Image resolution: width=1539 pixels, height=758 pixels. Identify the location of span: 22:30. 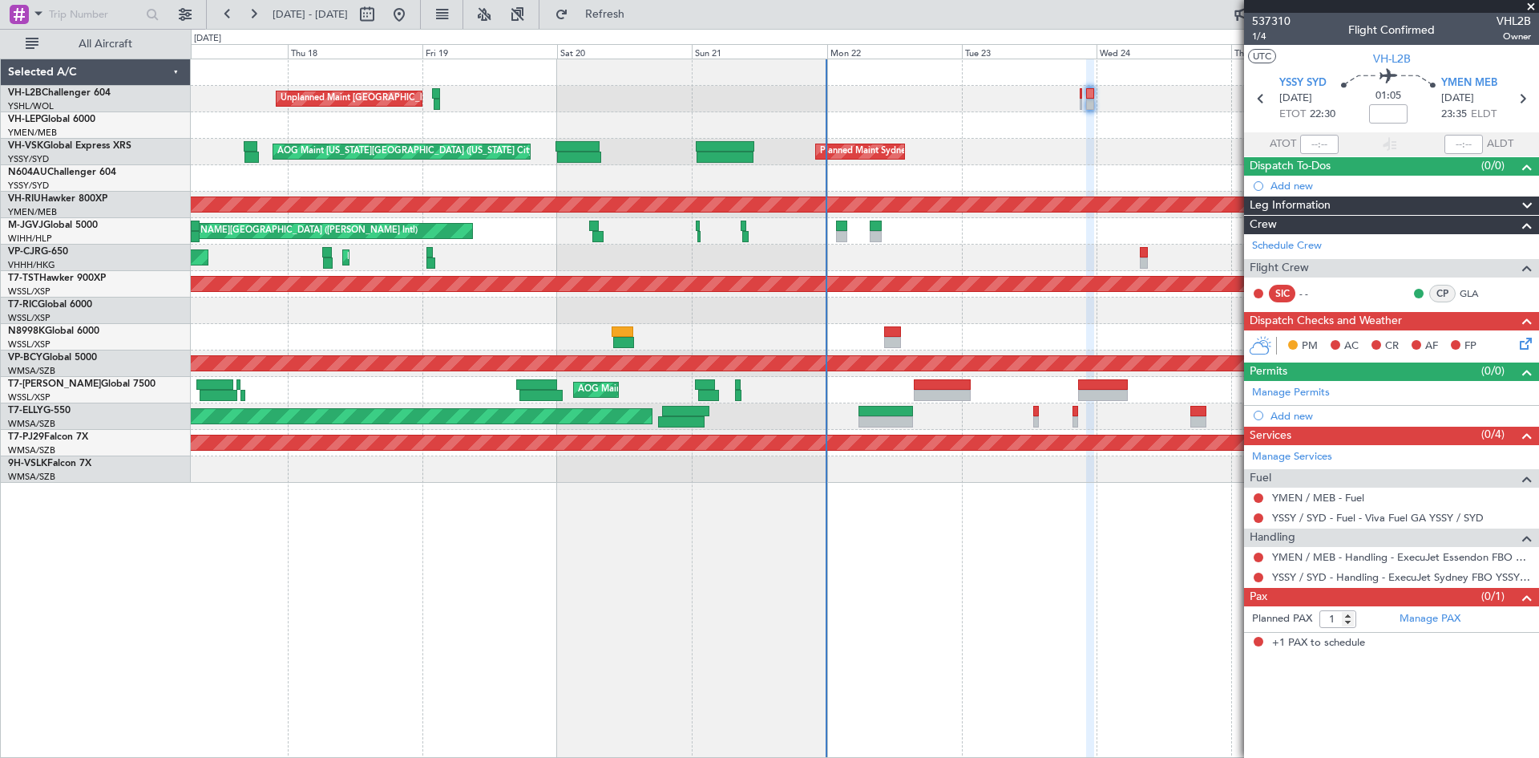
(1323, 115).